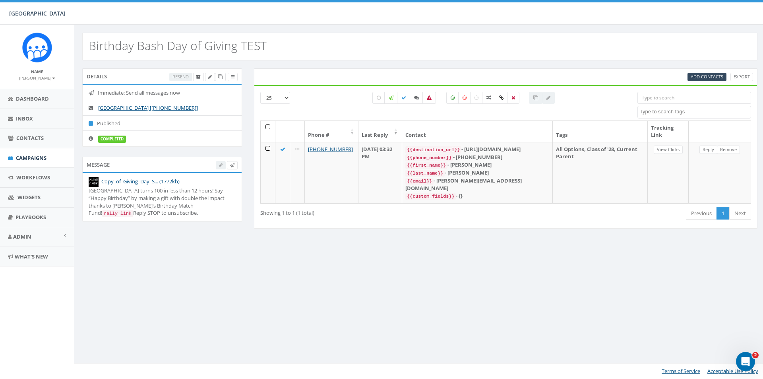  Describe the element at coordinates (93, 93) in the screenshot. I see `i: Immediate: Send all messages now` at that location.